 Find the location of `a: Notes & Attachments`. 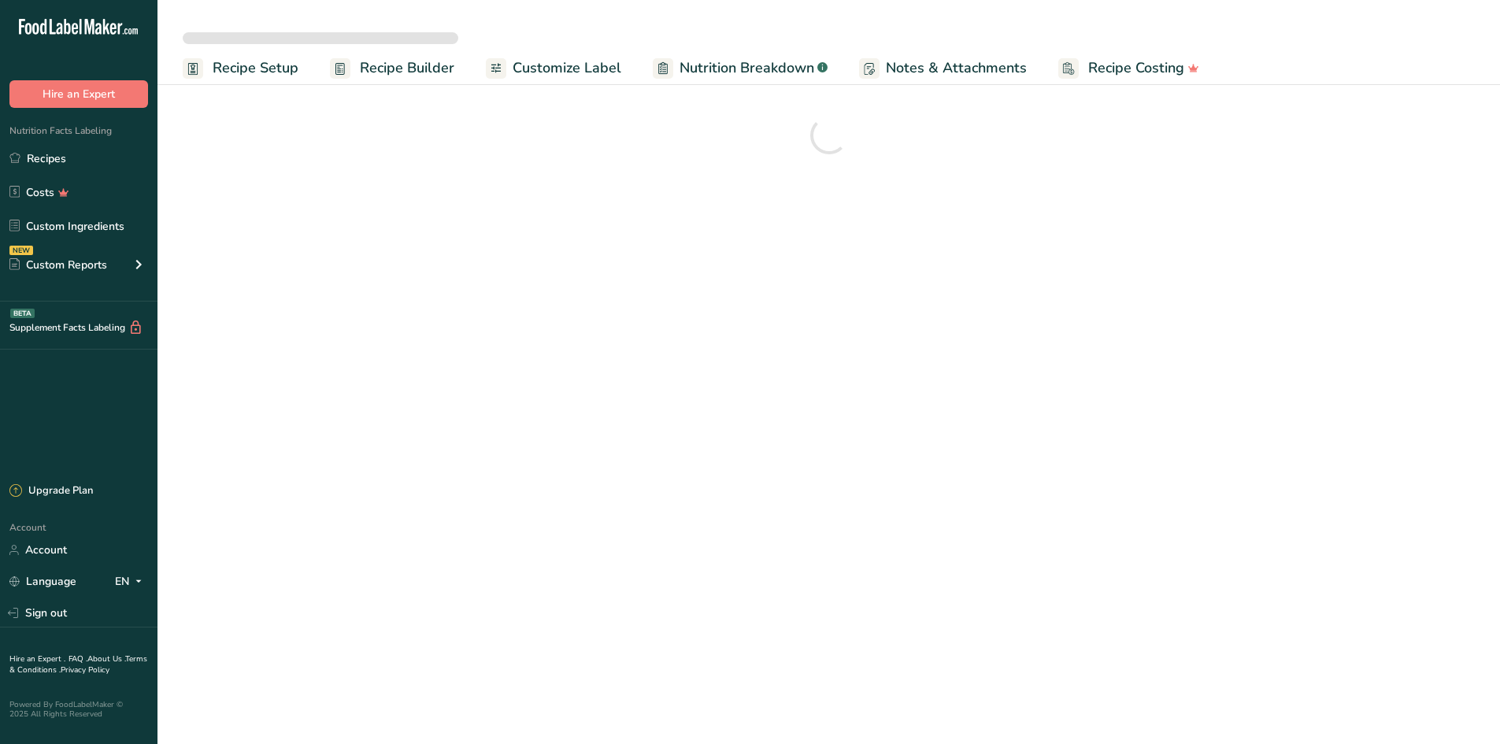

a: Notes & Attachments is located at coordinates (943, 68).